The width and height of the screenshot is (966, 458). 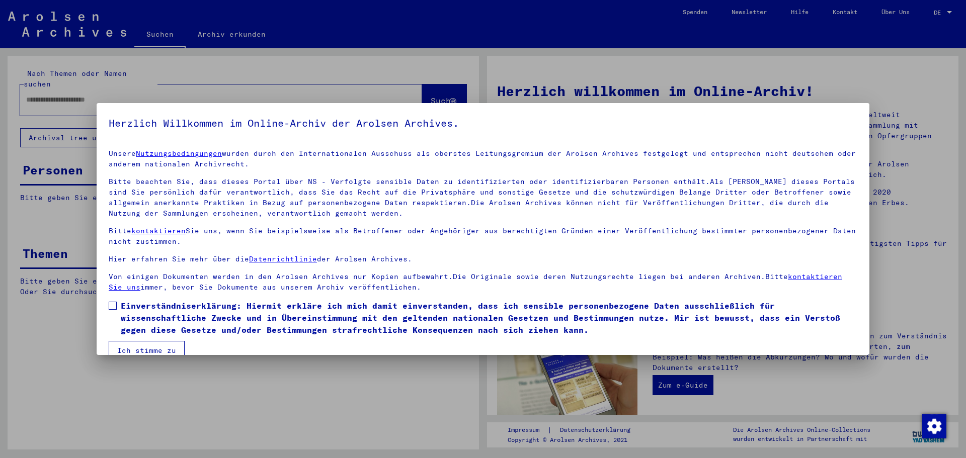 What do you see at coordinates (476, 282) in the screenshot?
I see `a: kontaktieren Sie uns` at bounding box center [476, 282].